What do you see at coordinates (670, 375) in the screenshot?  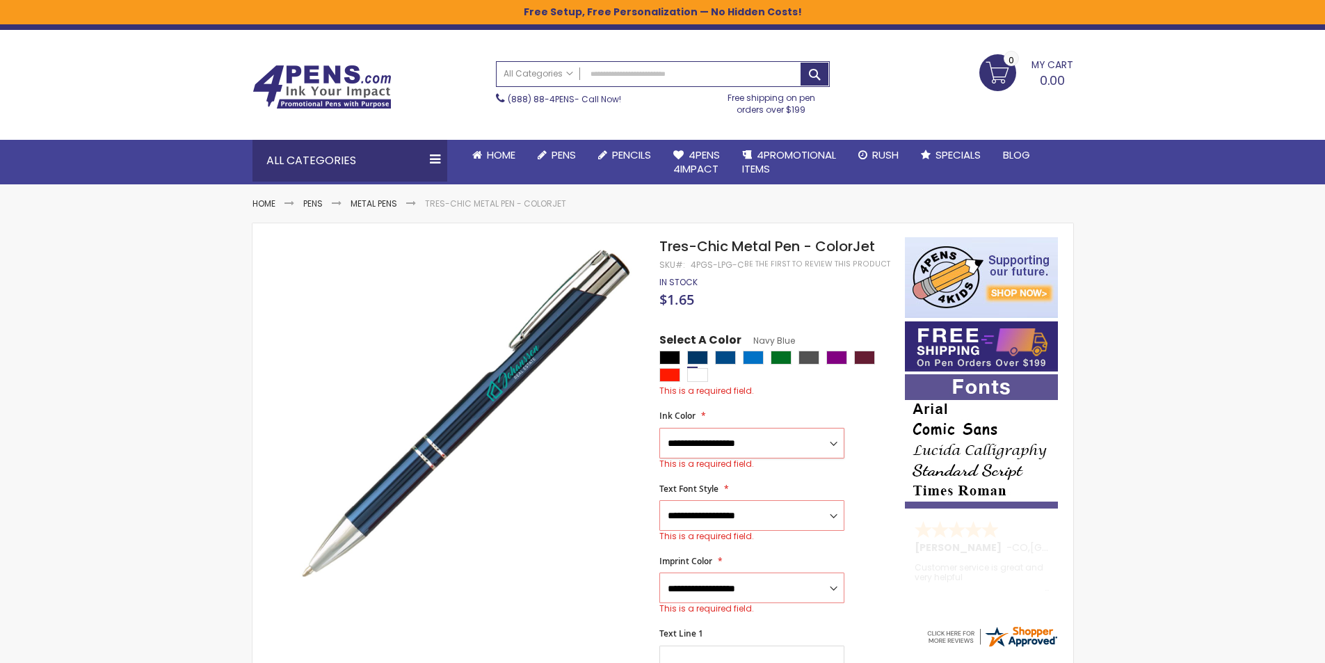 I see `div: Bright Red` at bounding box center [670, 375].